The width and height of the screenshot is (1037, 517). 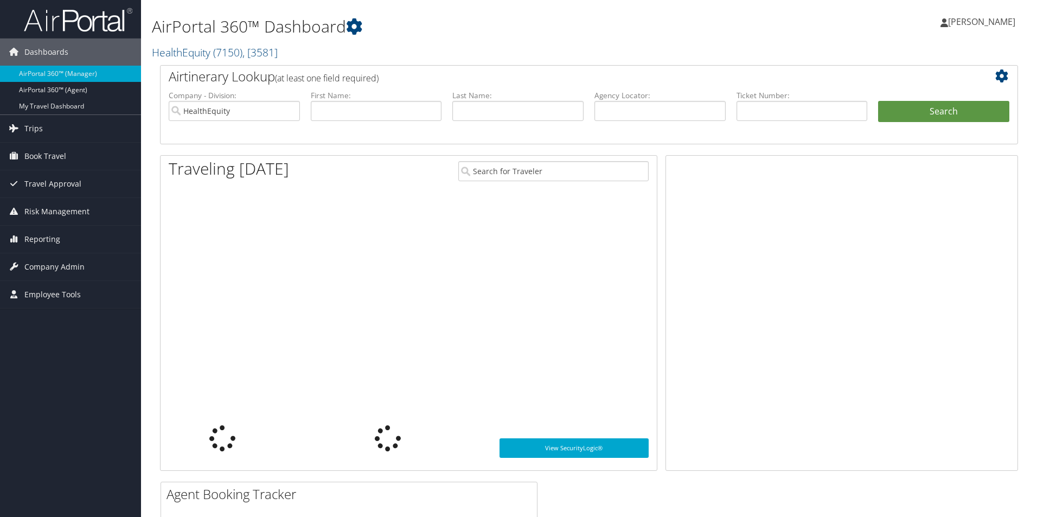 What do you see at coordinates (944, 112) in the screenshot?
I see `button: Search` at bounding box center [944, 112].